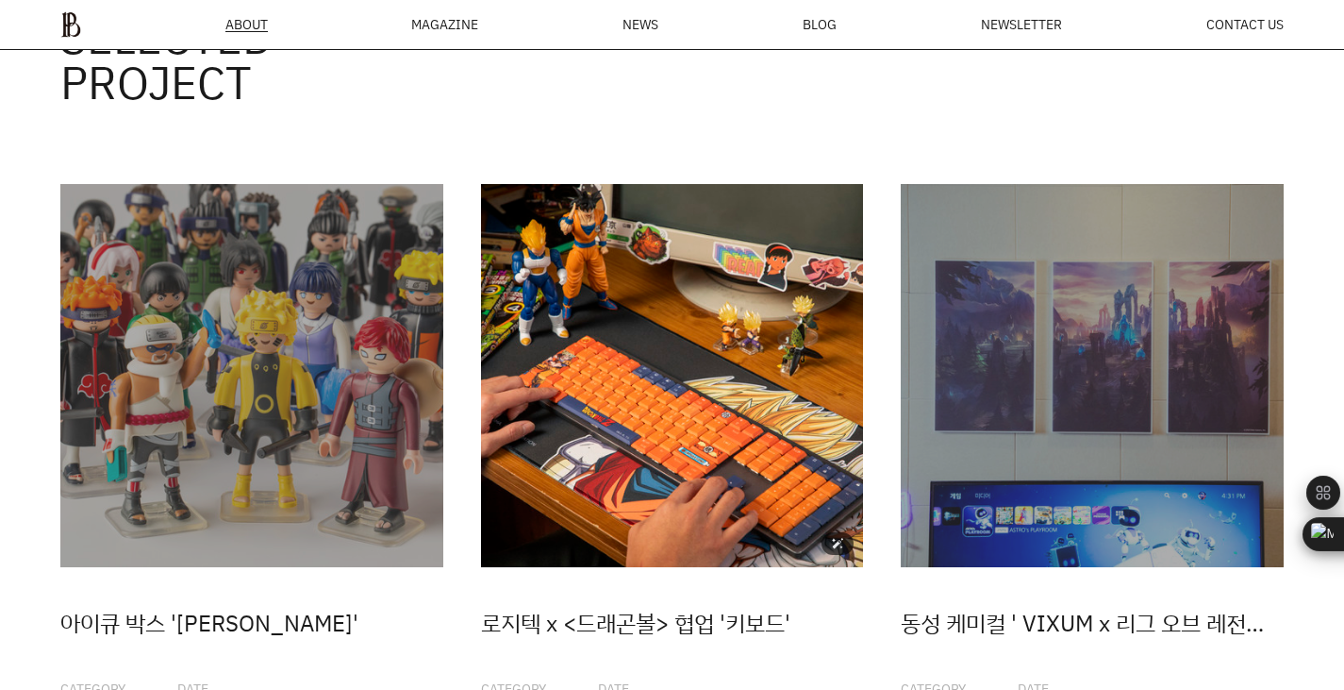  I want to click on img: 77e21d6284ad6.jpg, so click(673, 375).